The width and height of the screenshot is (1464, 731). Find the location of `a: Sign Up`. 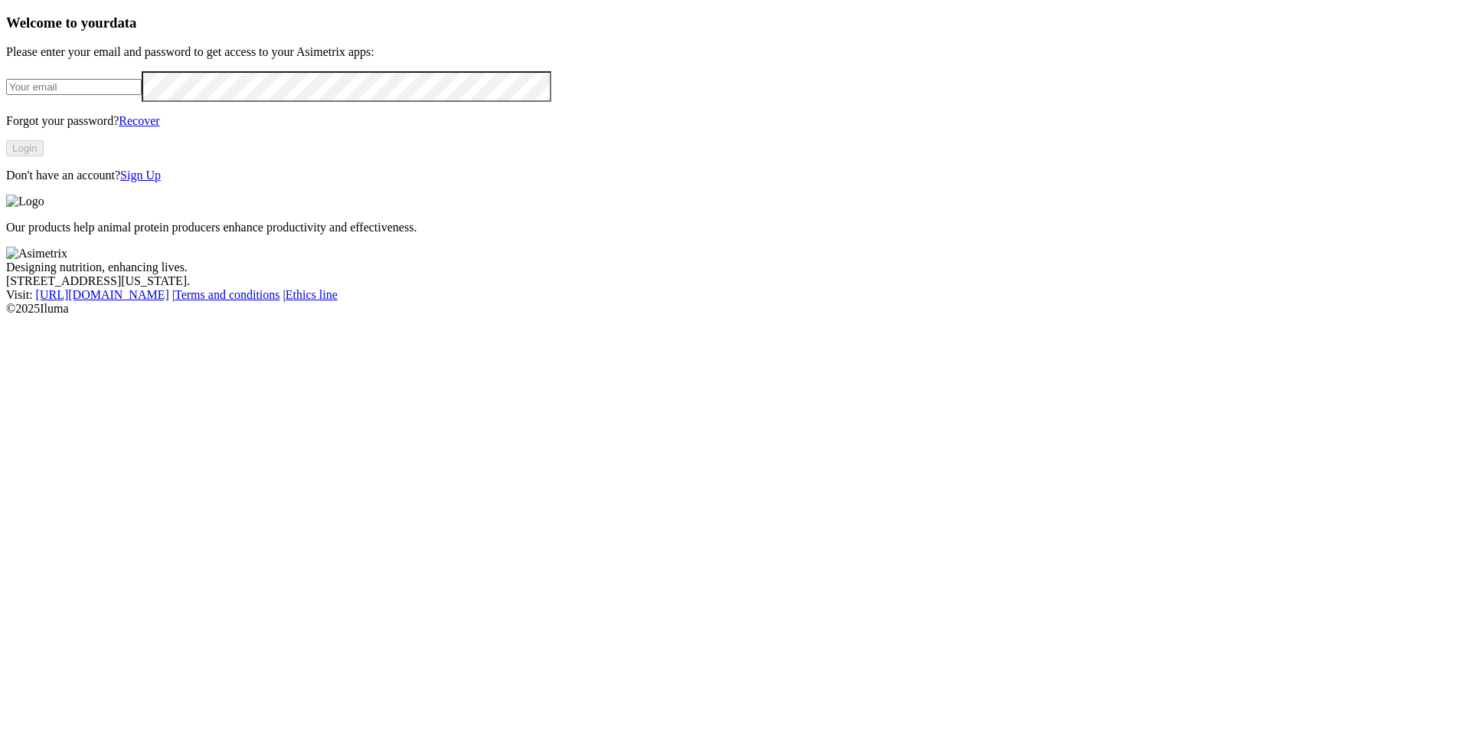

a: Sign Up is located at coordinates (140, 175).